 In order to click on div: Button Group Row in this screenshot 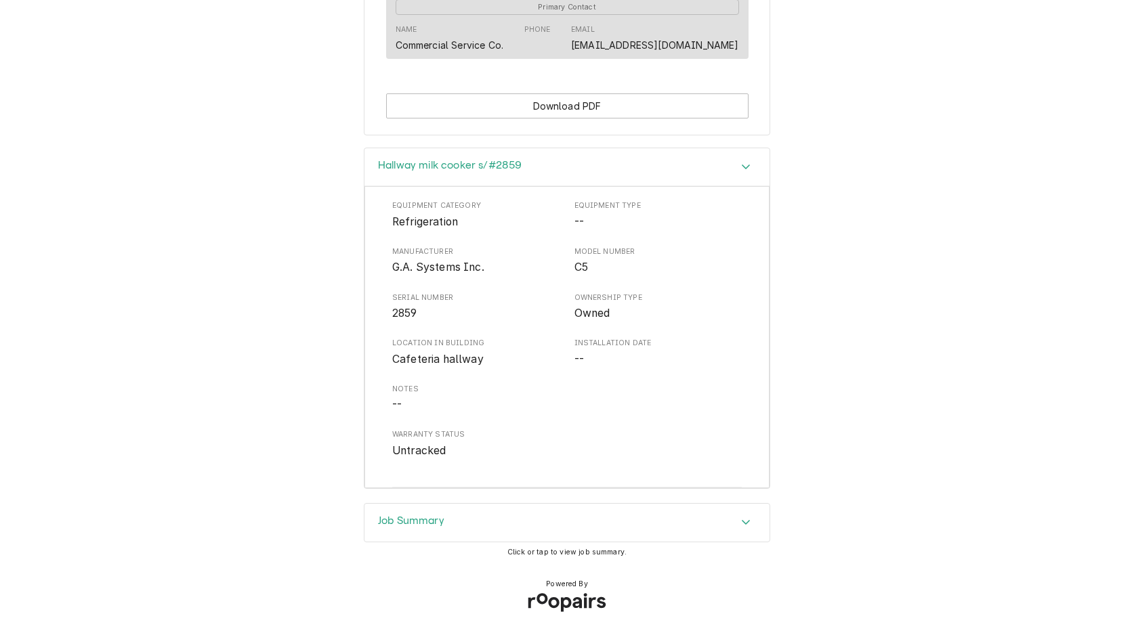, I will do `click(567, 106)`.